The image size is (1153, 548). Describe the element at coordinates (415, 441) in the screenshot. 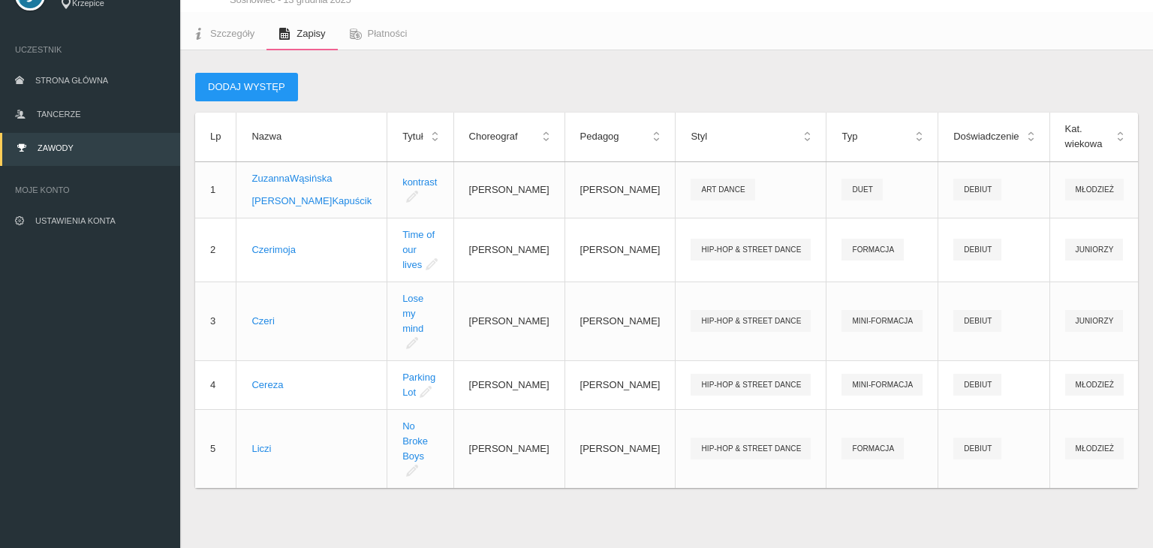

I see `a: No Broke Boys` at that location.